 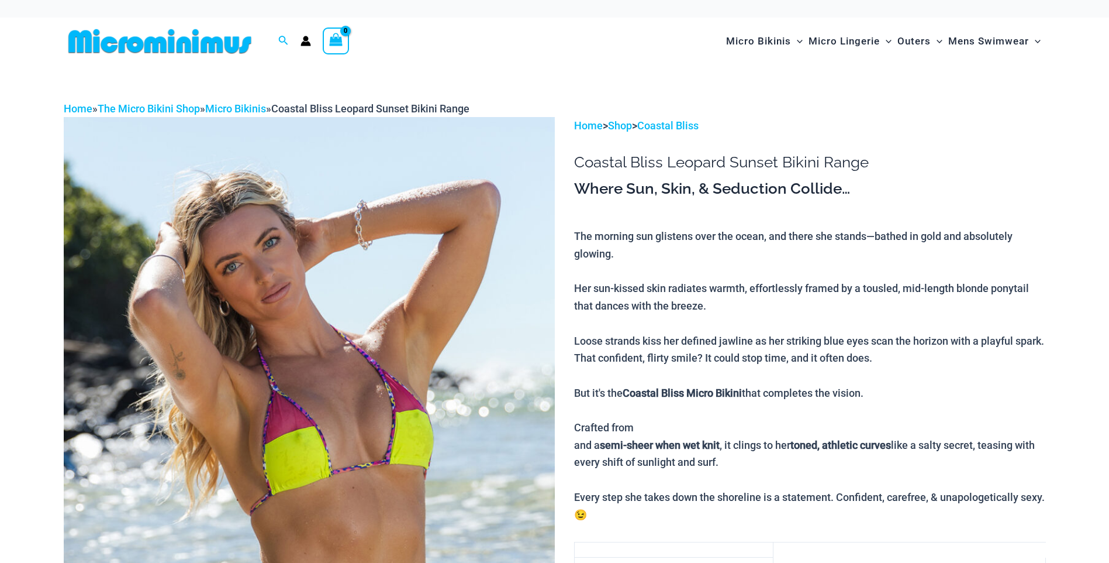 I want to click on h1: Coastal Bliss Leopard Sunset Bikini Range, so click(x=810, y=162).